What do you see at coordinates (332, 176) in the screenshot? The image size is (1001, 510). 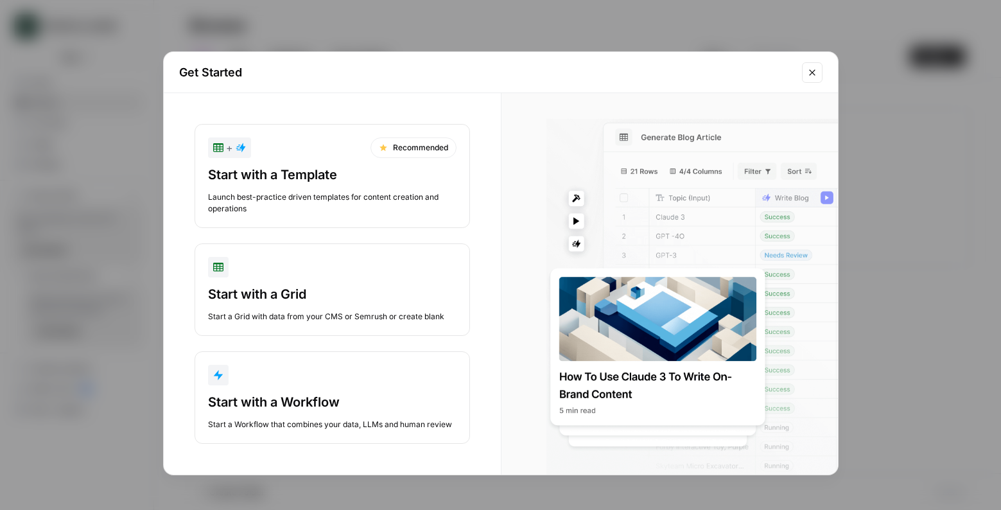 I see `button: +RecommendedStart with a TemplateLaunch best-practice driven templates for content creation and o...` at bounding box center [332, 176].